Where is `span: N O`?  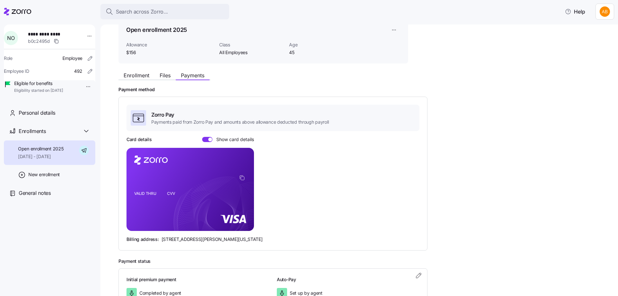
span: N O is located at coordinates (11, 38).